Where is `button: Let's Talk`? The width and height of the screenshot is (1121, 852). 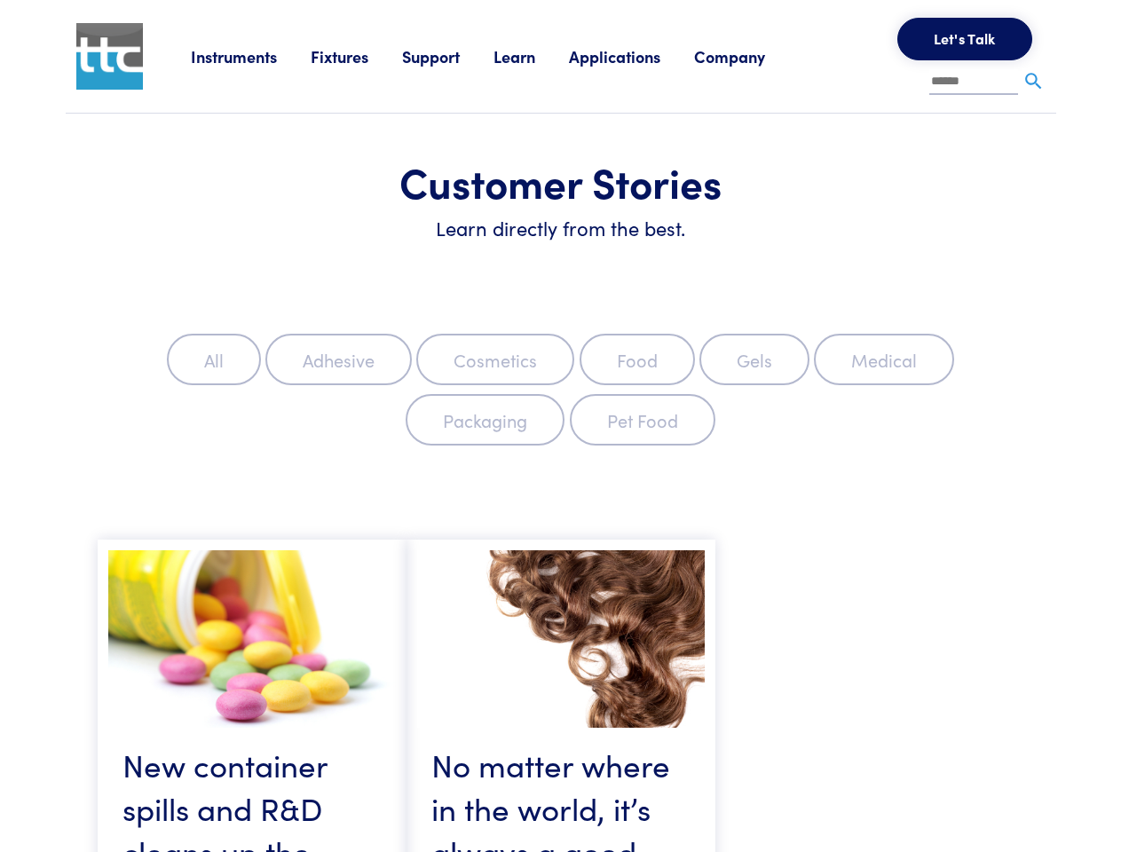
button: Let's Talk is located at coordinates (965, 39).